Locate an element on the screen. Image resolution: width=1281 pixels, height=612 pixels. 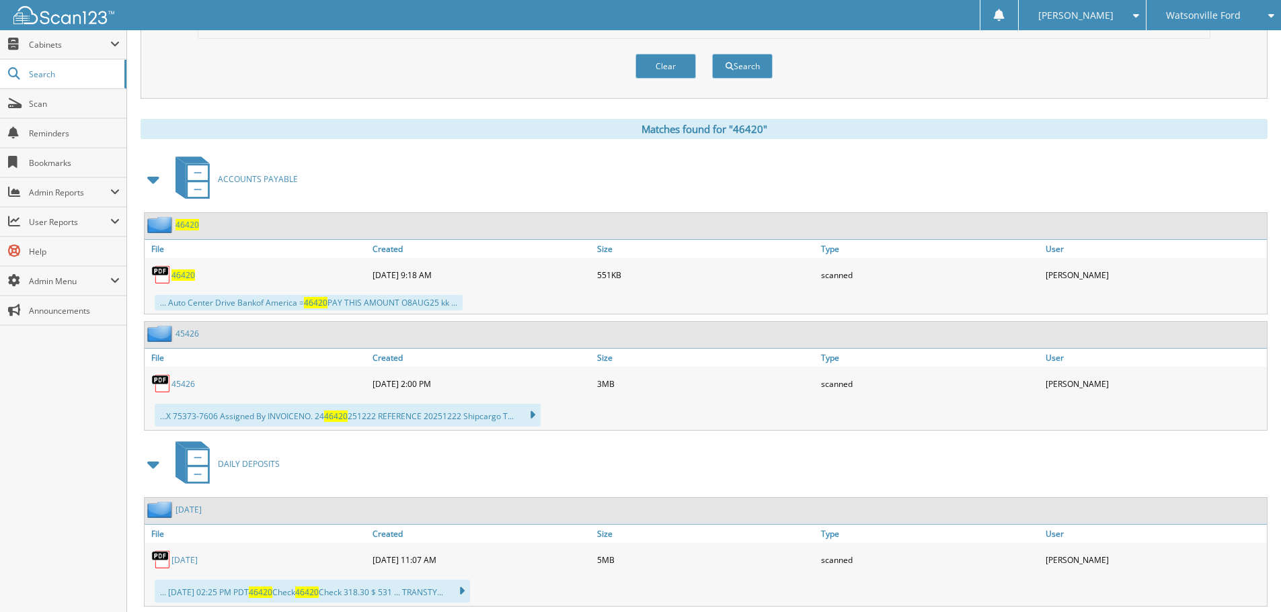
div: ...X 75373-7606 Assigned By INVOICENO. 24 251222 REFERENCE 20251222 Shipcargo T... is located at coordinates (348, 415).